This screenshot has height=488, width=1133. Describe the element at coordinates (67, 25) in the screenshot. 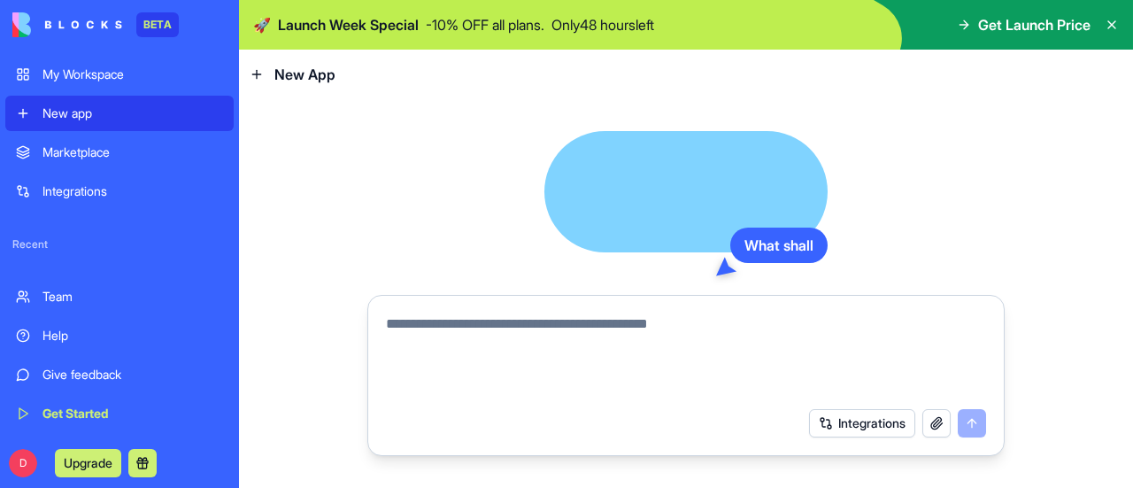

I see `img: logo` at that location.